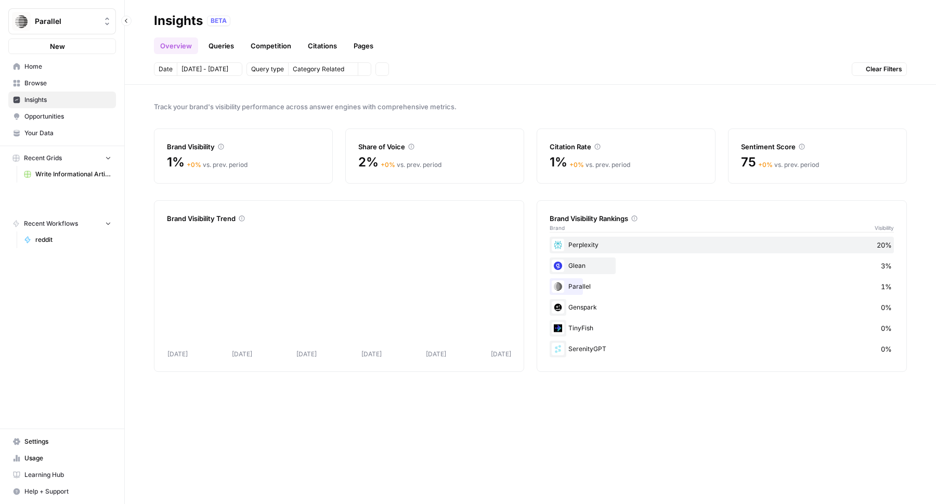 This screenshot has width=936, height=504. Describe the element at coordinates (368, 162) in the screenshot. I see `span: 2%` at that location.